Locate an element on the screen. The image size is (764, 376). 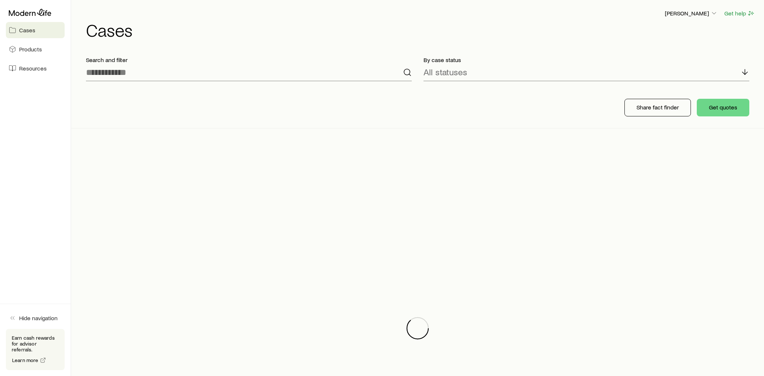
button: Share fact finder is located at coordinates (657, 108).